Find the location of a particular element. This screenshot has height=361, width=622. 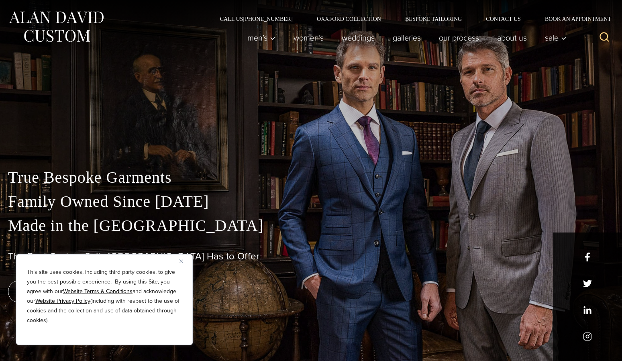

u: Website Terms & Conditions is located at coordinates (98, 291).